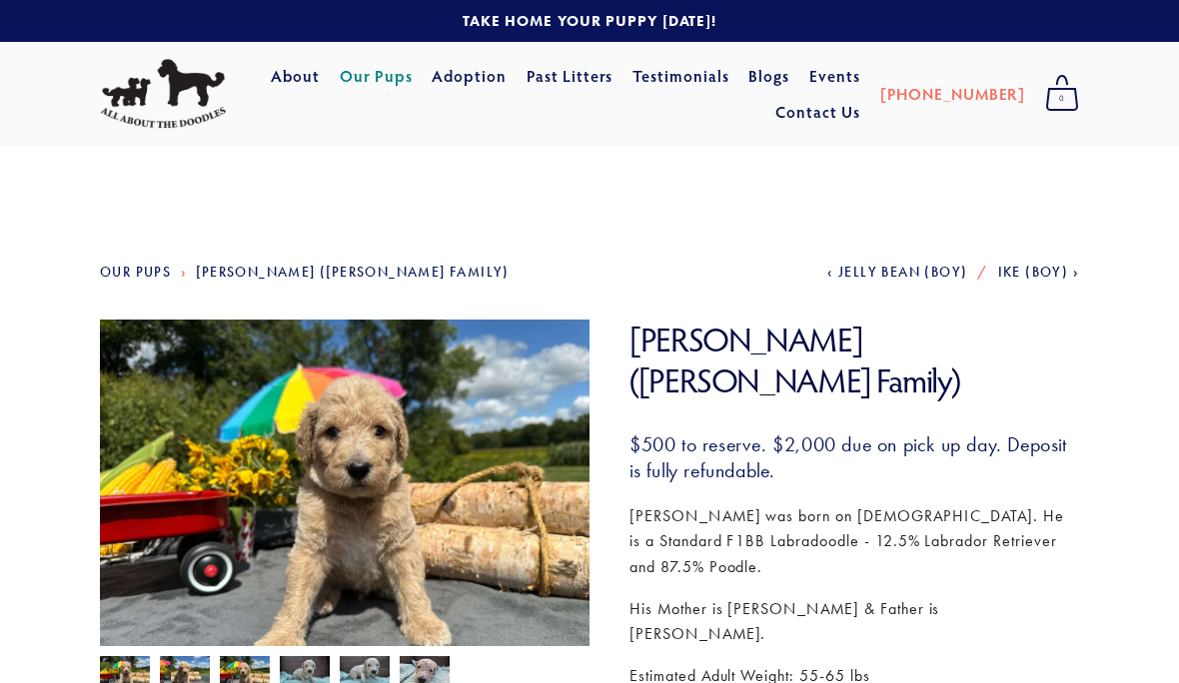 This screenshot has height=683, width=1179. I want to click on span: 0, so click(1062, 99).